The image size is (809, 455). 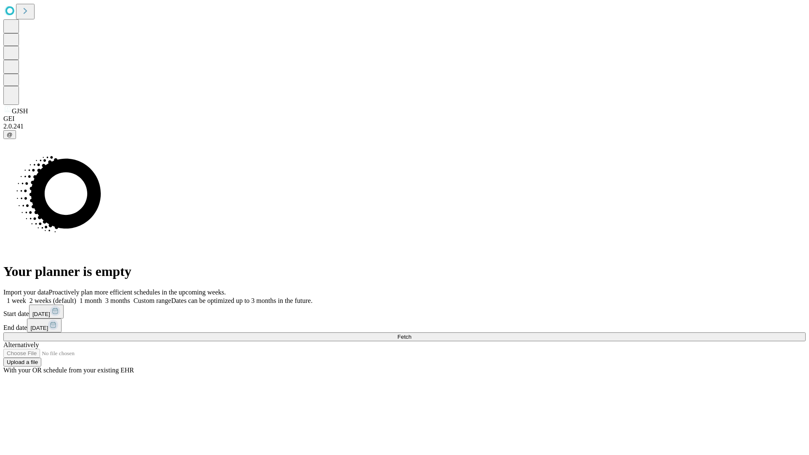 What do you see at coordinates (20, 111) in the screenshot?
I see `span: GJSH` at bounding box center [20, 111].